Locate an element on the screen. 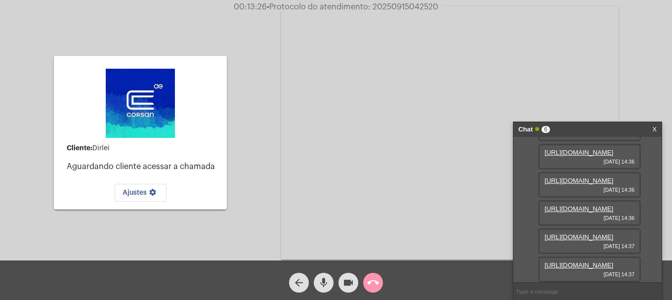 This screenshot has width=672, height=300. div: Dirlei is located at coordinates (143, 148).